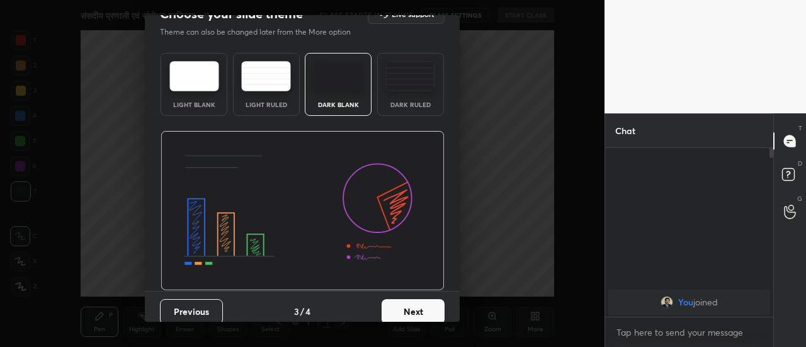 The image size is (806, 347). I want to click on div: grid, so click(689, 302).